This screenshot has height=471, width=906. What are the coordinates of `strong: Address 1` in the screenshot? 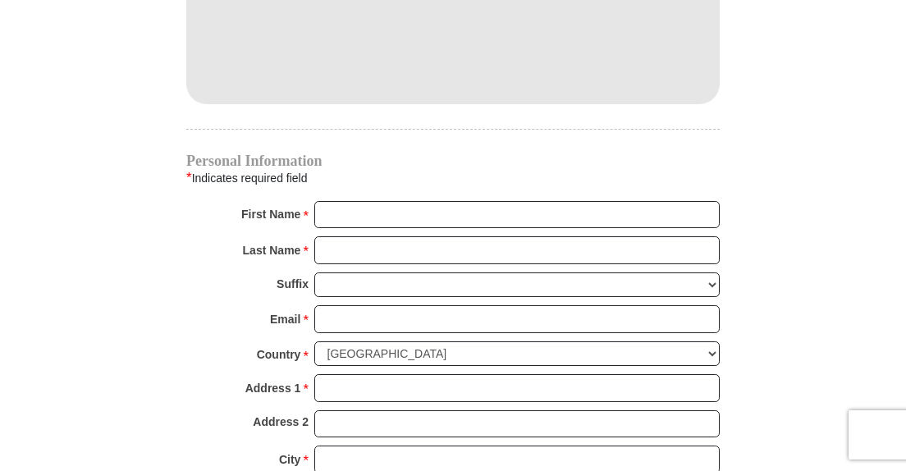 It's located at (273, 388).